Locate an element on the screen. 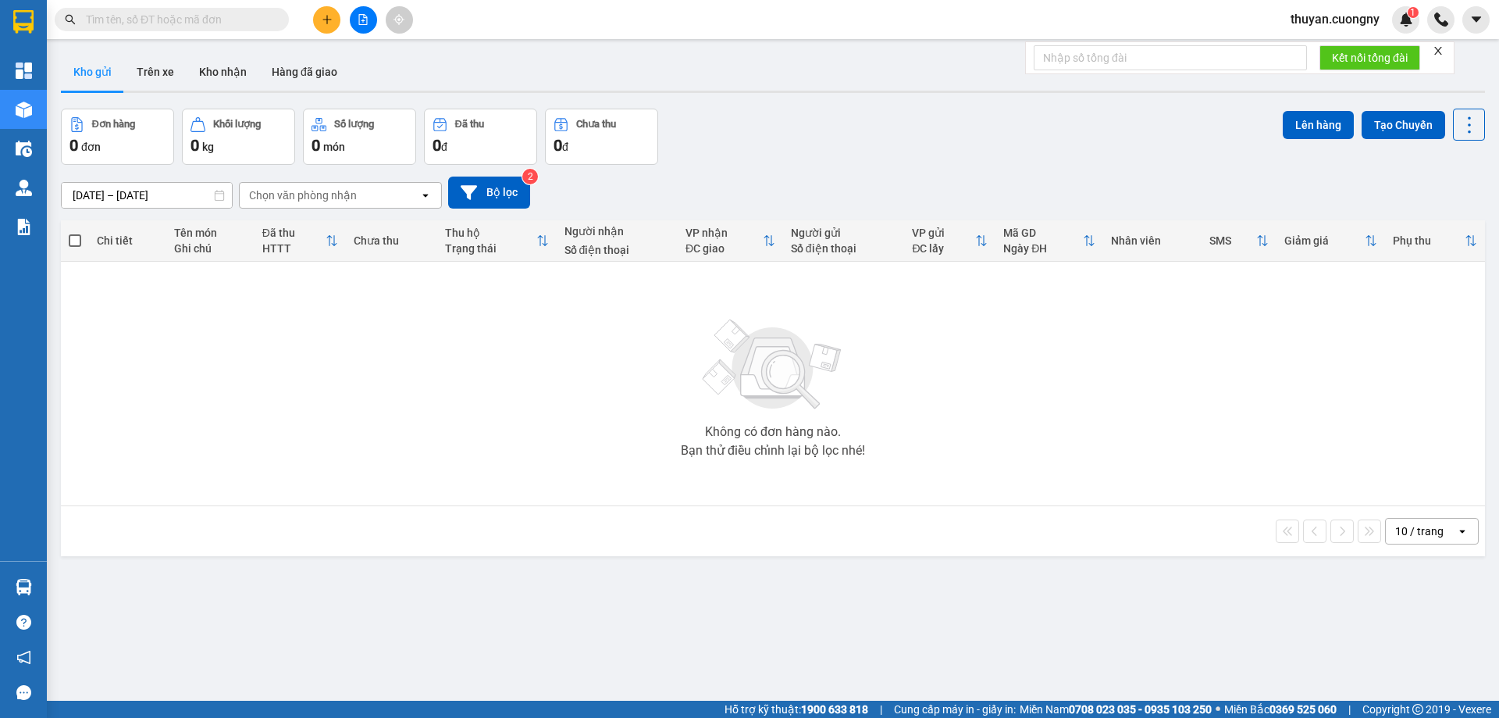  div: Trạng thái is located at coordinates (490, 248).